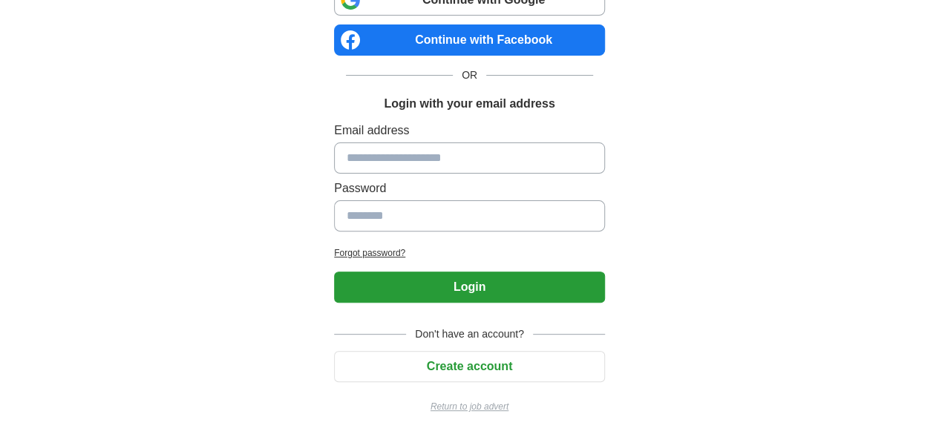 This screenshot has width=939, height=434. I want to click on p: Return to job advert, so click(469, 407).